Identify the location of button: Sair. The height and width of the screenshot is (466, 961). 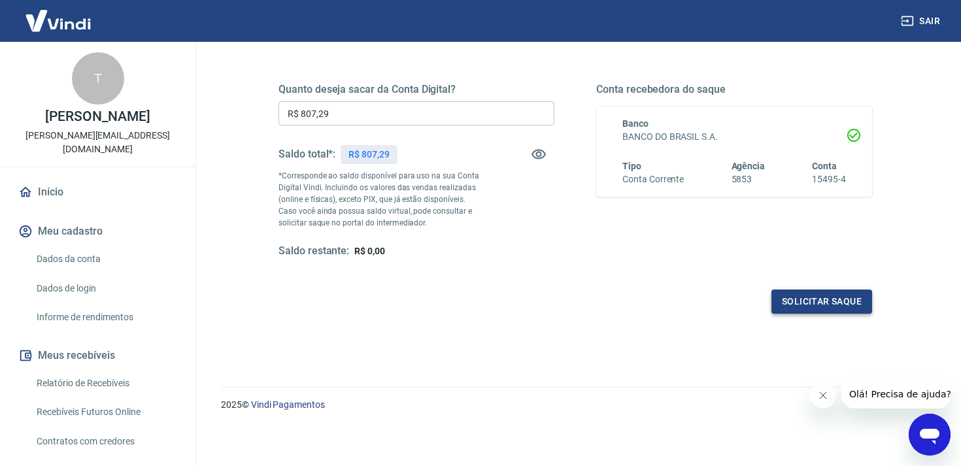
(922, 21).